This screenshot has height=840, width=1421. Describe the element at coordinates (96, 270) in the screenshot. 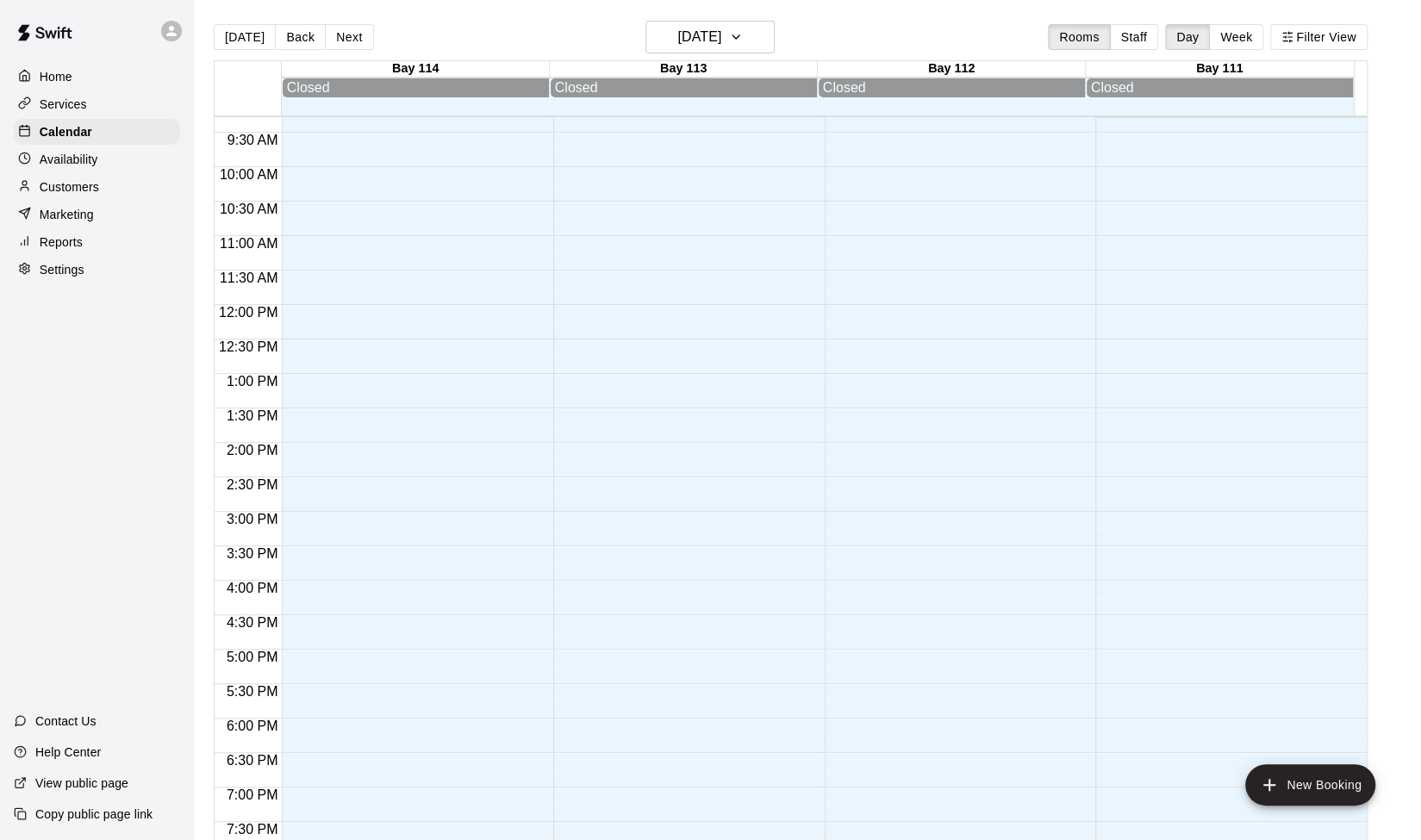

I see `a: Settings` at that location.